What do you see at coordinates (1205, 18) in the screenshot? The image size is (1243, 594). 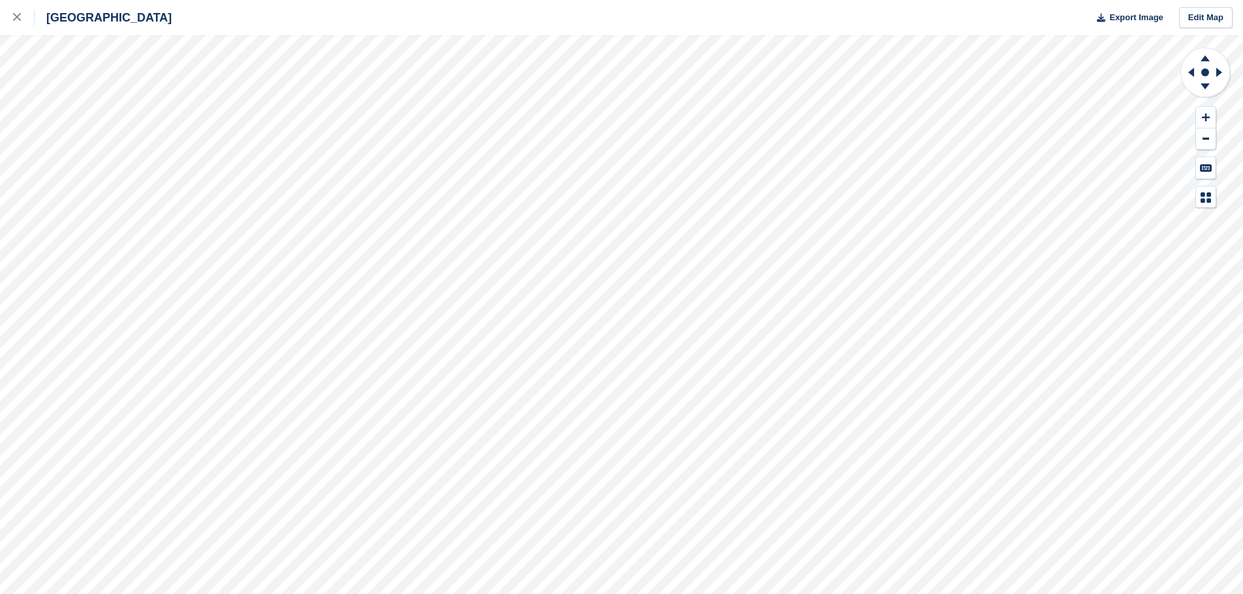 I see `a: Edit Map` at bounding box center [1205, 18].